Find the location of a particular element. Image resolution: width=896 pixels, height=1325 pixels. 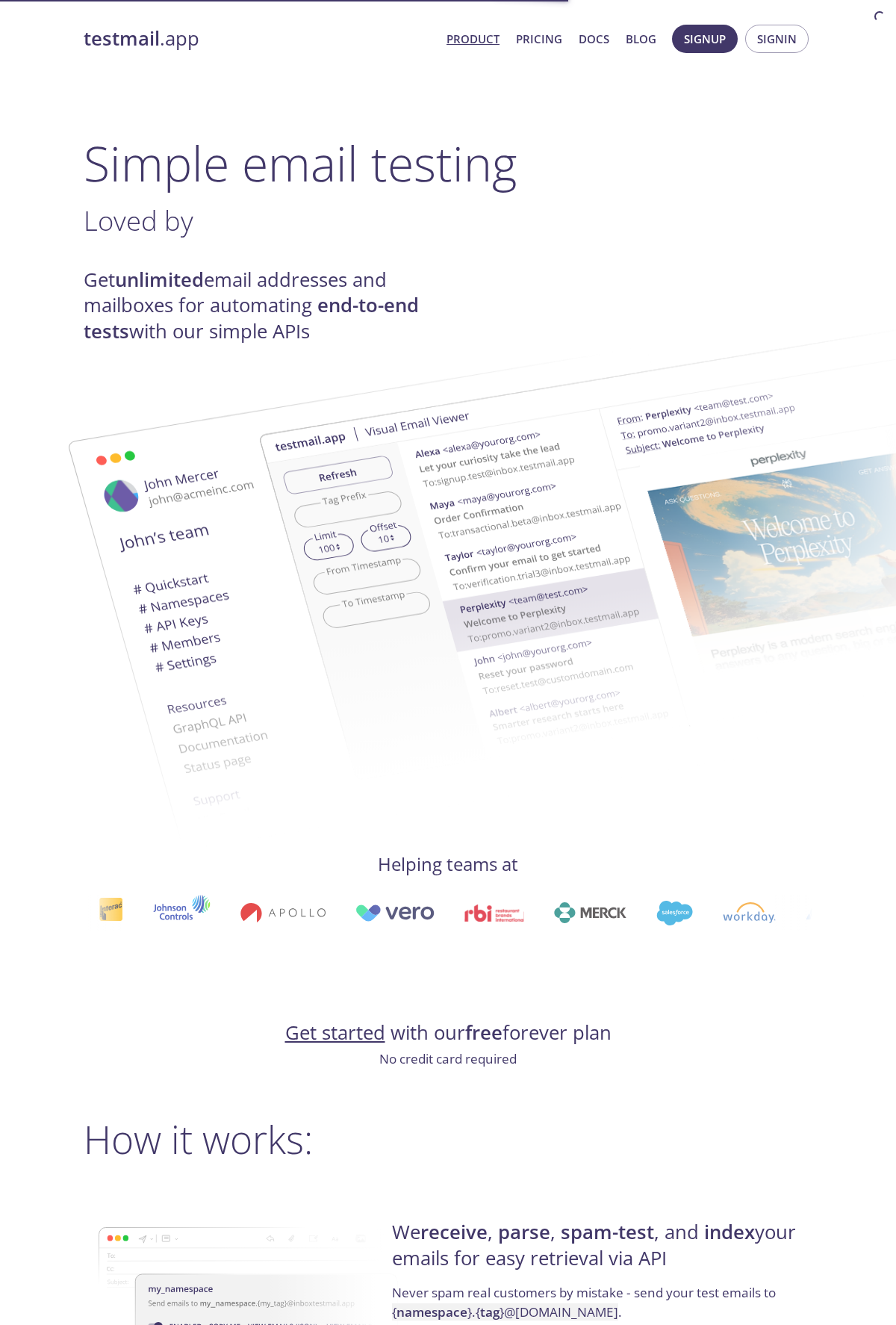

img: johnsoncontrols is located at coordinates (181, 912).